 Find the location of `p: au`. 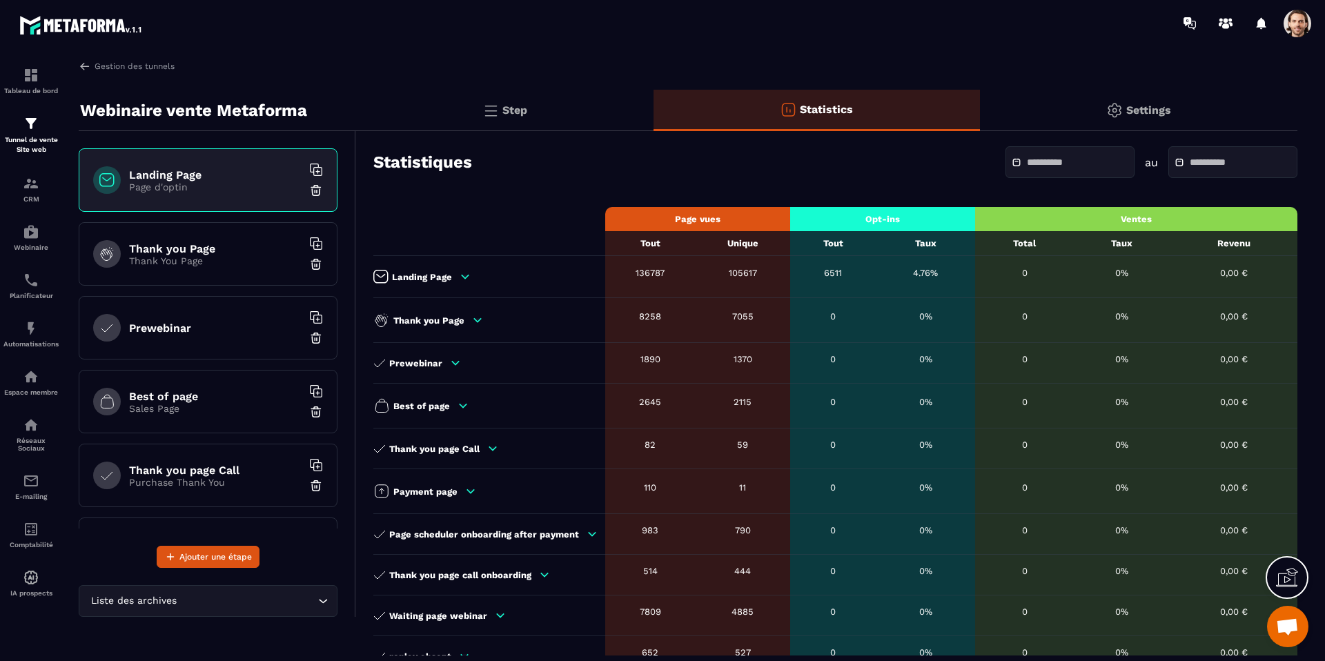

p: au is located at coordinates (1151, 162).